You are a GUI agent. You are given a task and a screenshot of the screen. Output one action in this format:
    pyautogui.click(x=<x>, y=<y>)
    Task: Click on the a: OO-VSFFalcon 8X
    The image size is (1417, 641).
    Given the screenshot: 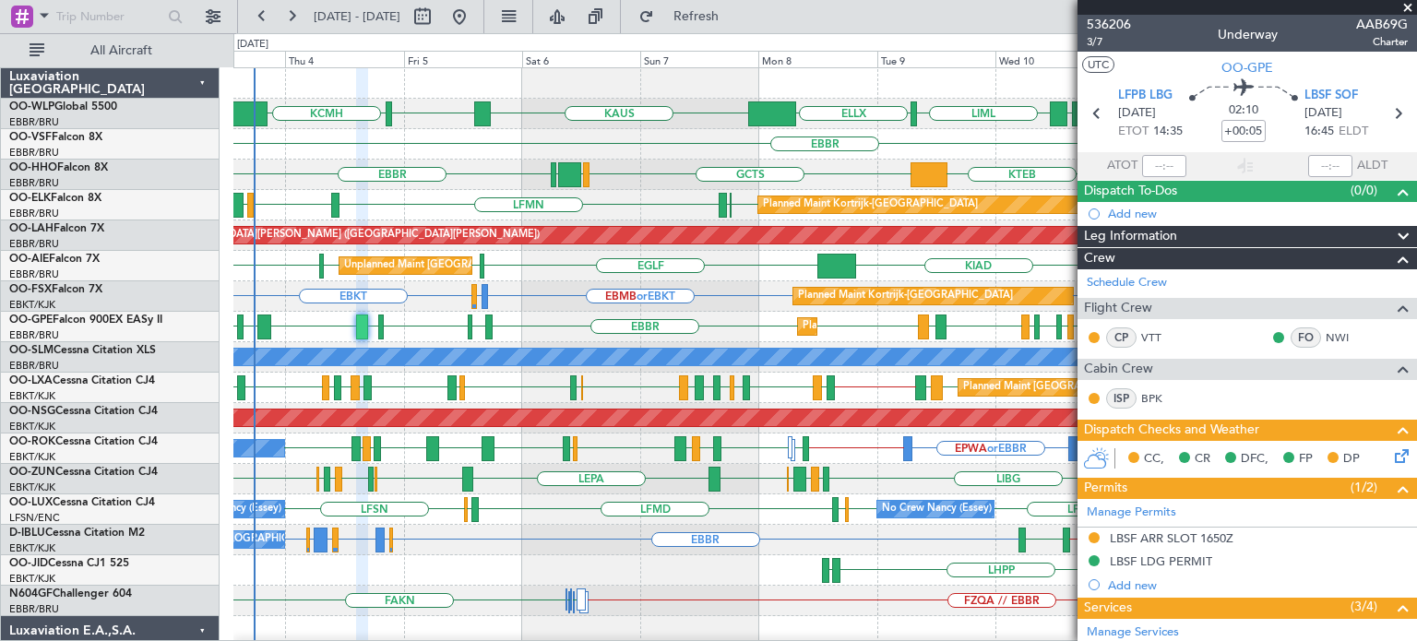 What is the action you would take?
    pyautogui.click(x=55, y=137)
    